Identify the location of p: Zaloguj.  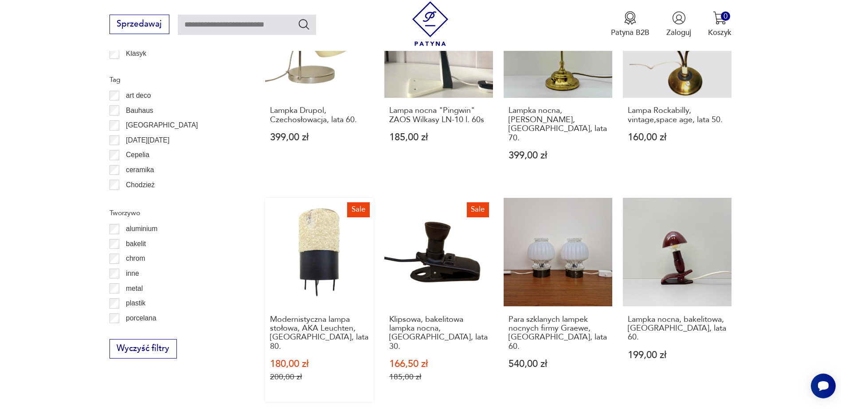
(678, 32).